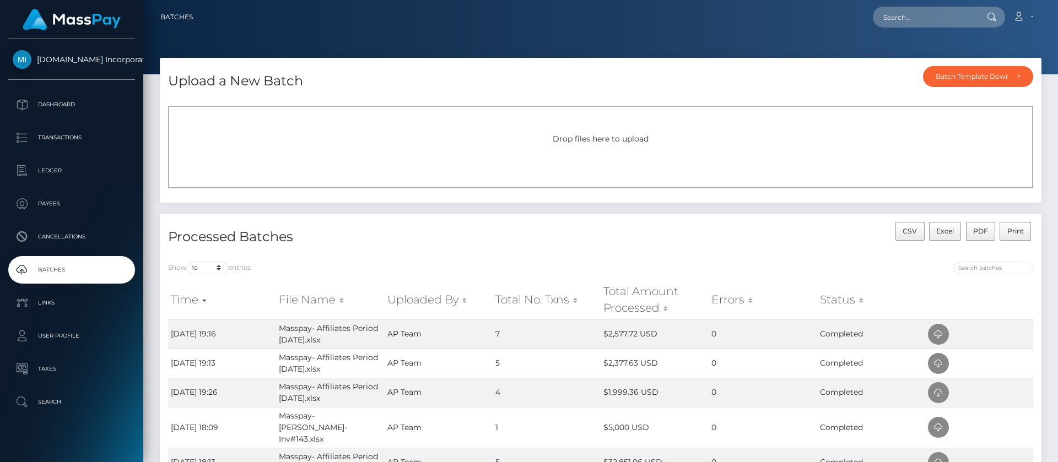 The width and height of the screenshot is (1058, 462). Describe the element at coordinates (72, 204) in the screenshot. I see `p: Payees` at that location.